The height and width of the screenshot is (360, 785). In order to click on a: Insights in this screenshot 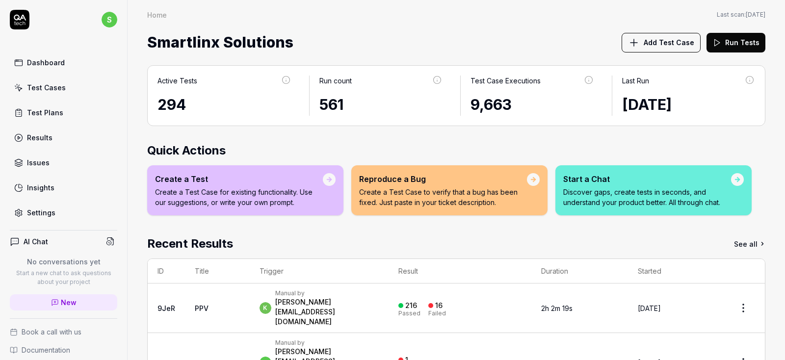, I will do `click(63, 187)`.